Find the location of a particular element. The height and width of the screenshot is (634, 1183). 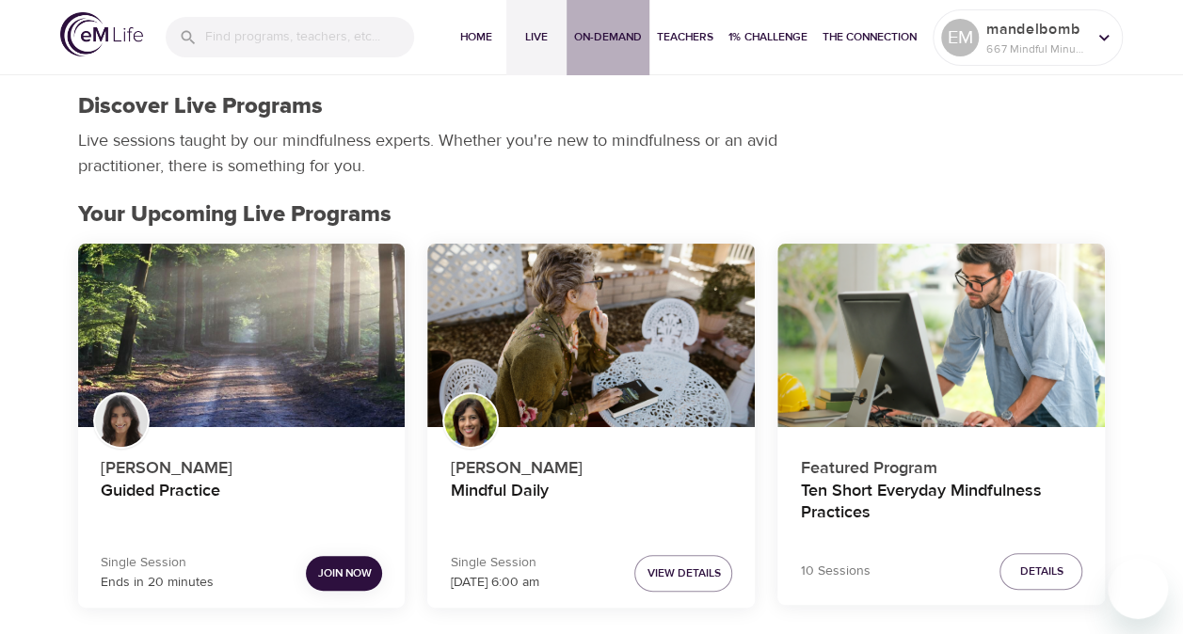

p: Featured Program is located at coordinates (941, 464).